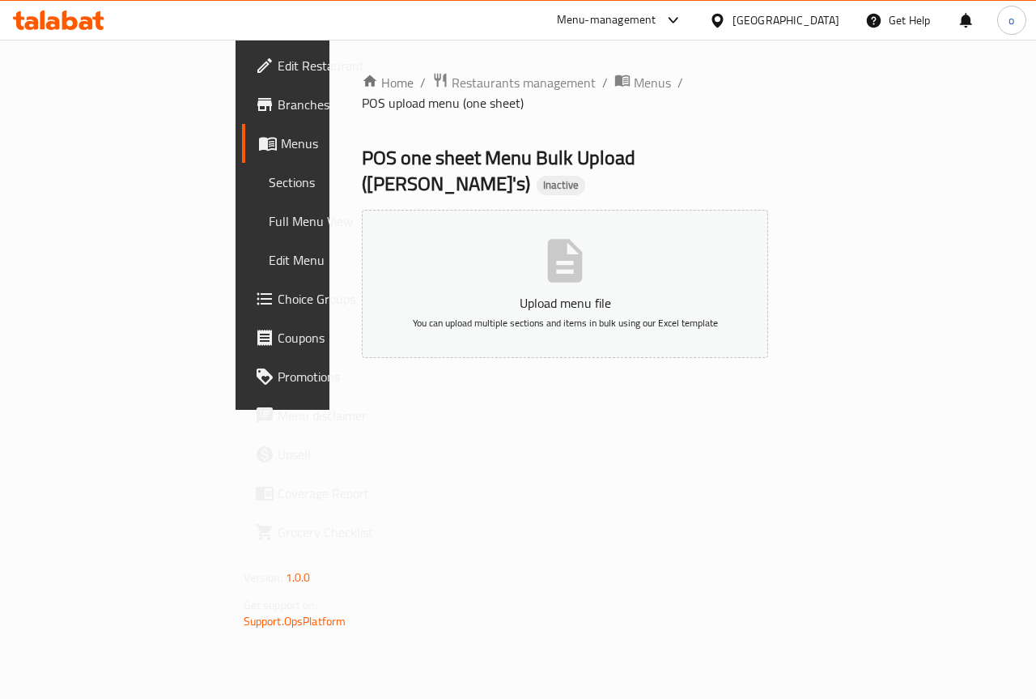 The height and width of the screenshot is (699, 1036). I want to click on a: Branches, so click(325, 104).